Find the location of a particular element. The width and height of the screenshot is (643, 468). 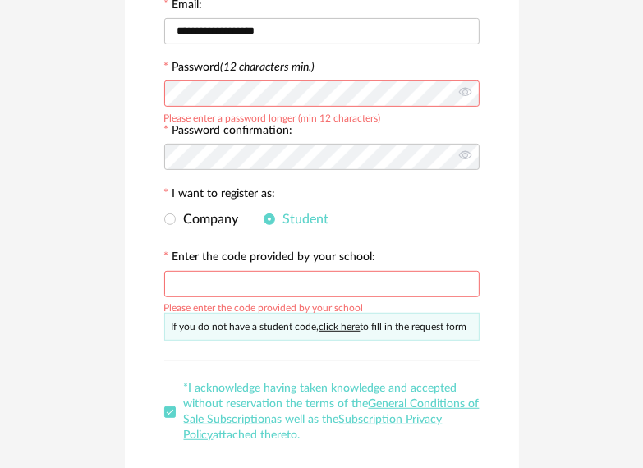

label: Password is located at coordinates (244, 67).